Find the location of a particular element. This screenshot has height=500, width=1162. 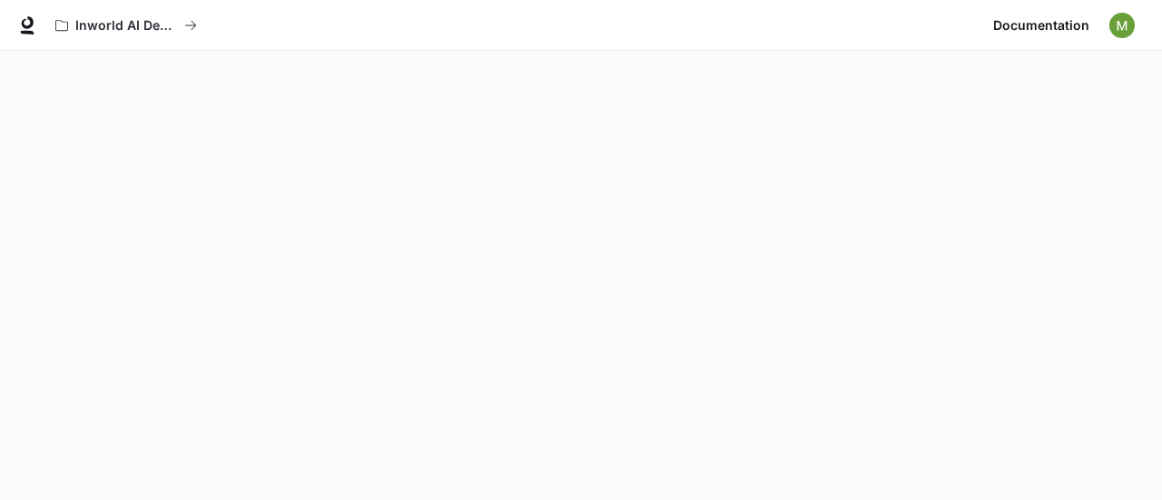

span: Documentation is located at coordinates (1042, 25).